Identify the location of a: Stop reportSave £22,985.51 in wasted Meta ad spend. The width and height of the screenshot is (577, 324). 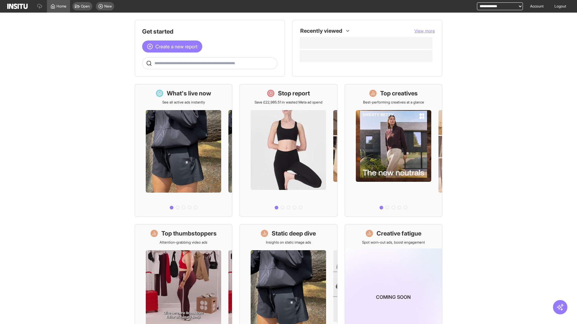
(288, 150).